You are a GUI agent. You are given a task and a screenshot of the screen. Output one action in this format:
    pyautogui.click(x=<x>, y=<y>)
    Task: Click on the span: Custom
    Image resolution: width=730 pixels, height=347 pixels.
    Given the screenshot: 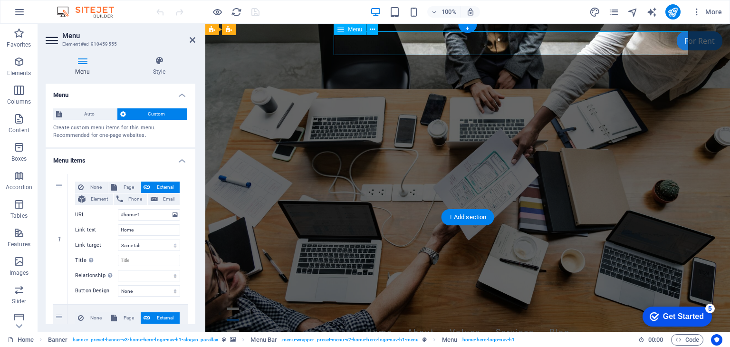 What is the action you would take?
    pyautogui.click(x=157, y=114)
    